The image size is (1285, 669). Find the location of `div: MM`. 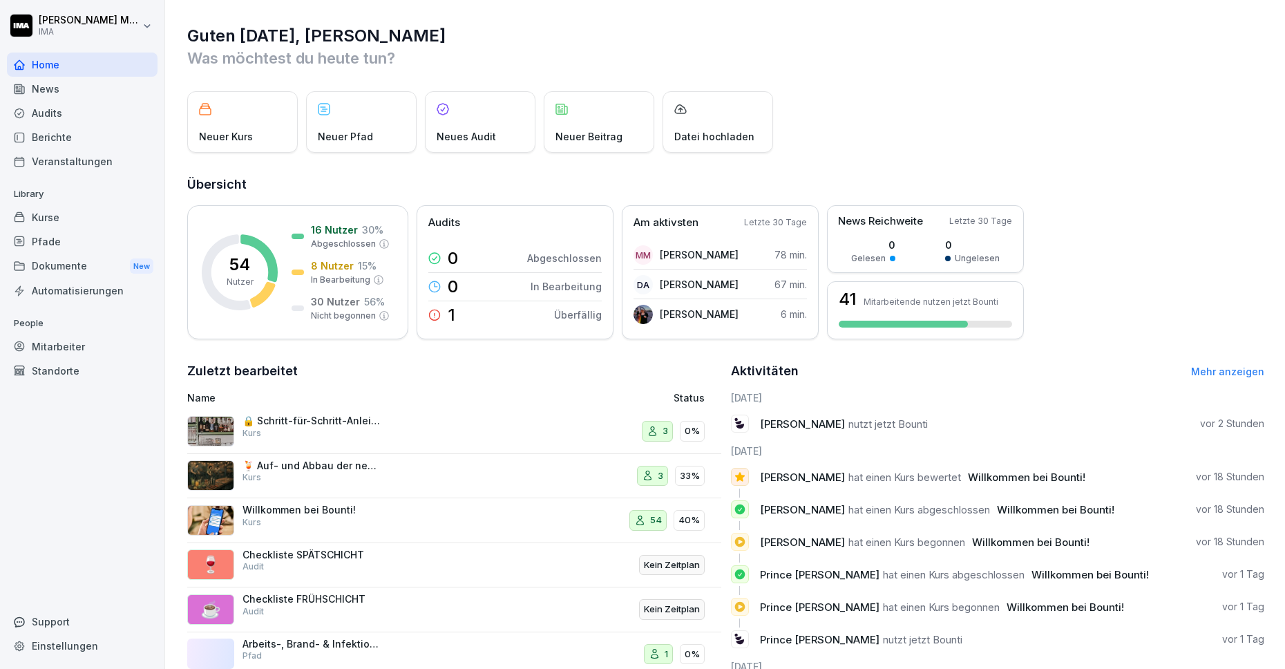

div: MM is located at coordinates (643, 255).